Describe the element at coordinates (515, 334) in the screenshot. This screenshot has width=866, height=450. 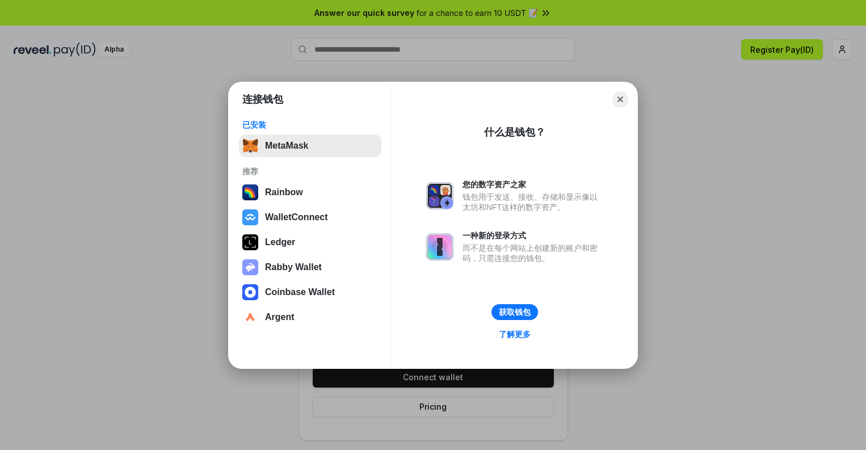
I see `a: 了解更多` at that location.